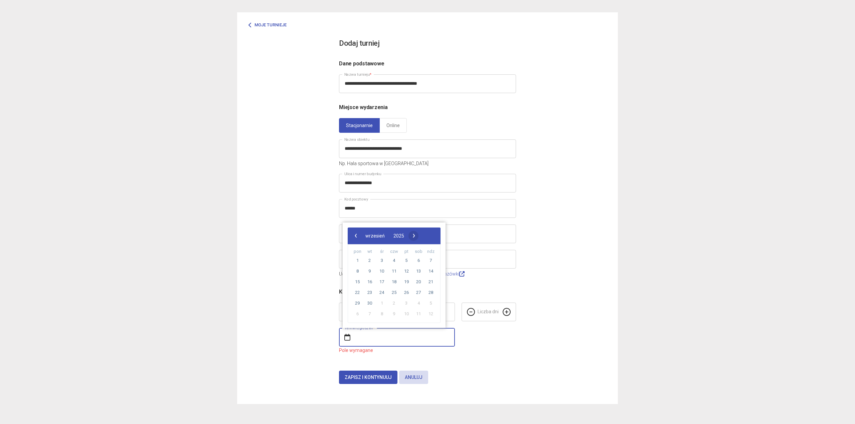 The width and height of the screenshot is (855, 424). What do you see at coordinates (359, 126) in the screenshot?
I see `a: Stacjonarnie` at bounding box center [359, 126].